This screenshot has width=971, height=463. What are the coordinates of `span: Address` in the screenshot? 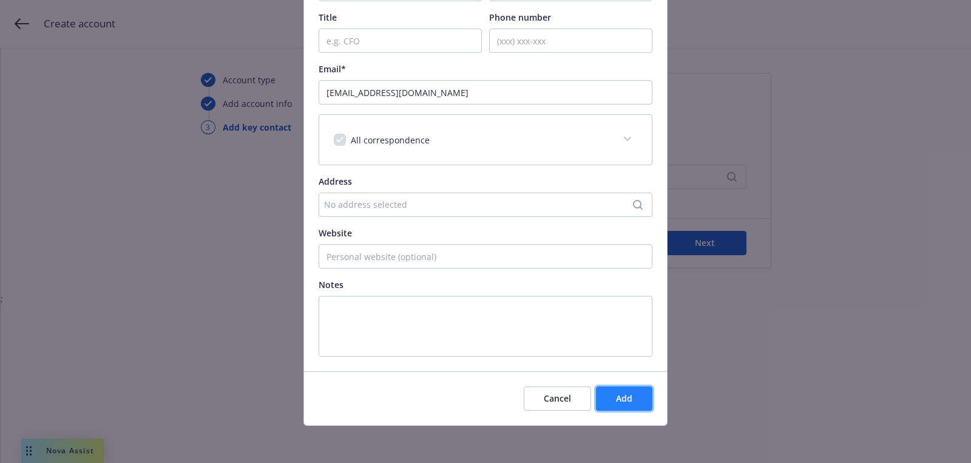 It's located at (335, 181).